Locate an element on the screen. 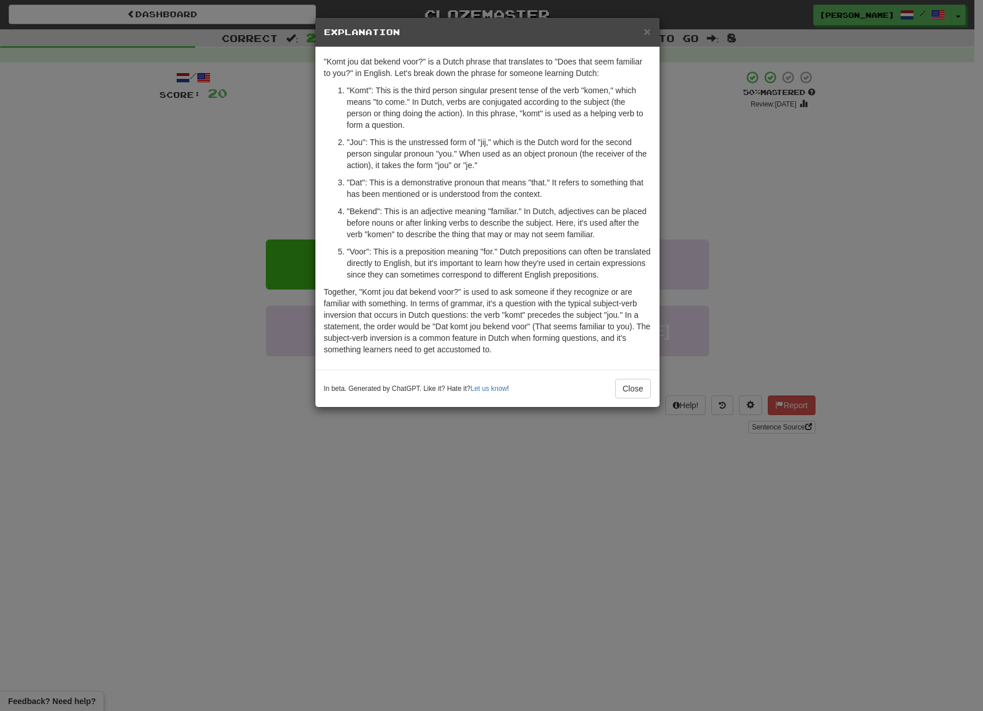  a: Let us know is located at coordinates (489, 389).